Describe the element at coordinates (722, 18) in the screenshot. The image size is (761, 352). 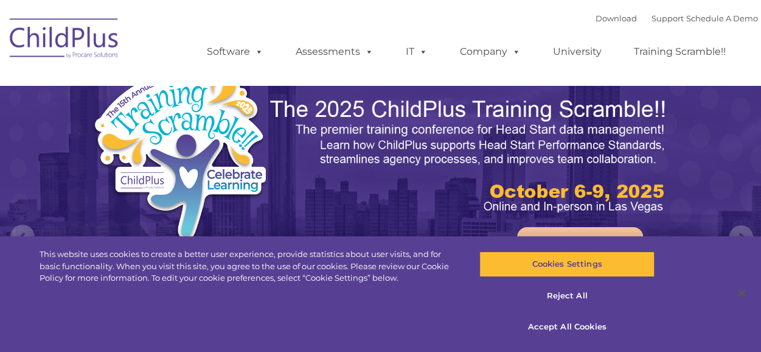
I see `a: Schedule A Demo` at that location.